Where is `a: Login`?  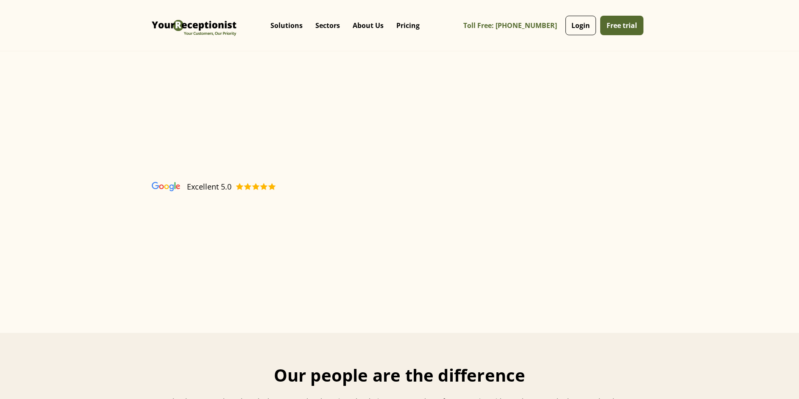
a: Login is located at coordinates (581, 25).